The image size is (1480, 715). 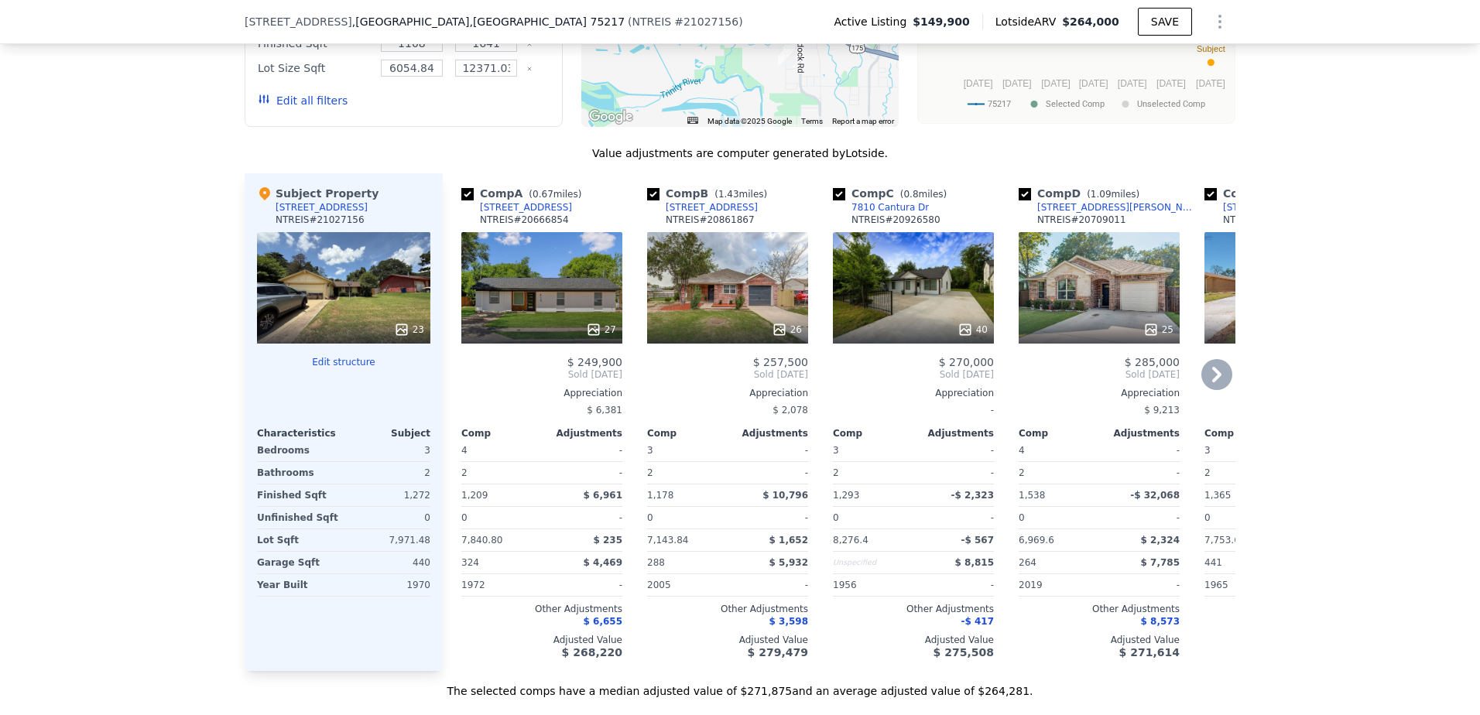 I want to click on a: 7810 Cantura Dr, so click(x=881, y=207).